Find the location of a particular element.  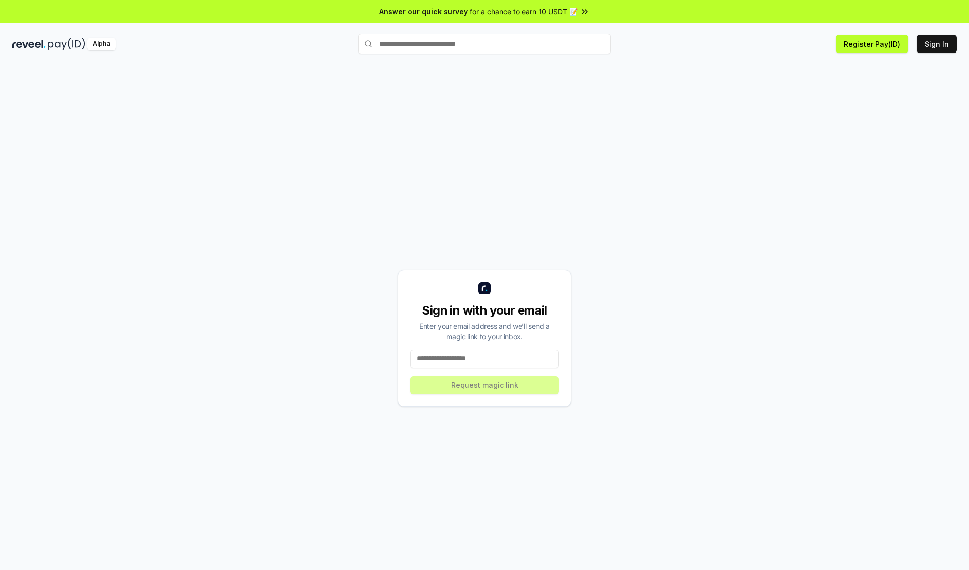

img: pay_id is located at coordinates (67, 44).